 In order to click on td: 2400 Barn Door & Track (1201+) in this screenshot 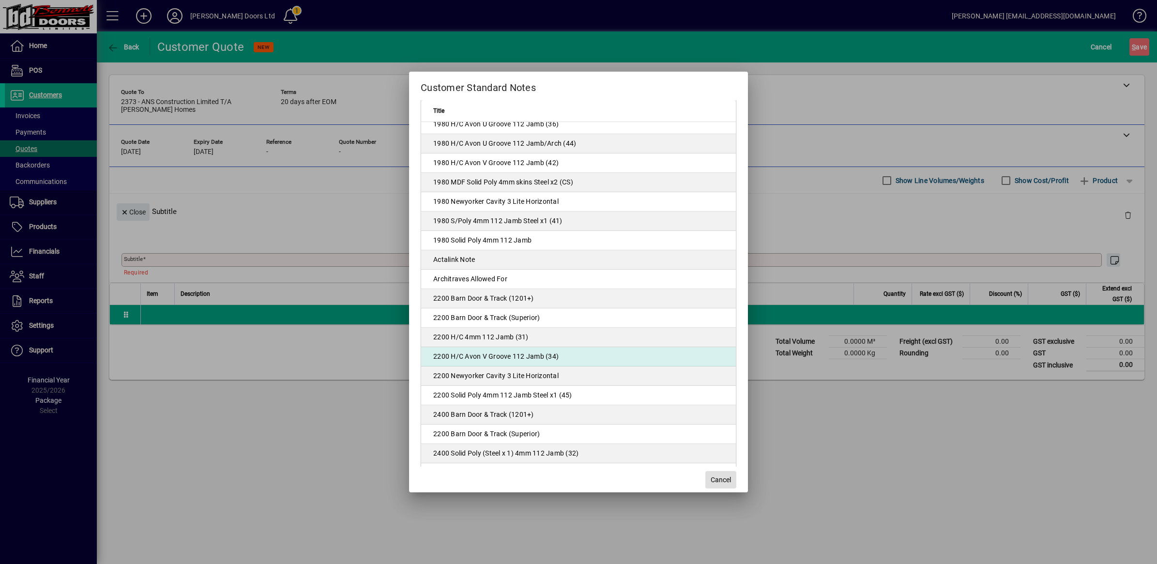, I will do `click(578, 415)`.